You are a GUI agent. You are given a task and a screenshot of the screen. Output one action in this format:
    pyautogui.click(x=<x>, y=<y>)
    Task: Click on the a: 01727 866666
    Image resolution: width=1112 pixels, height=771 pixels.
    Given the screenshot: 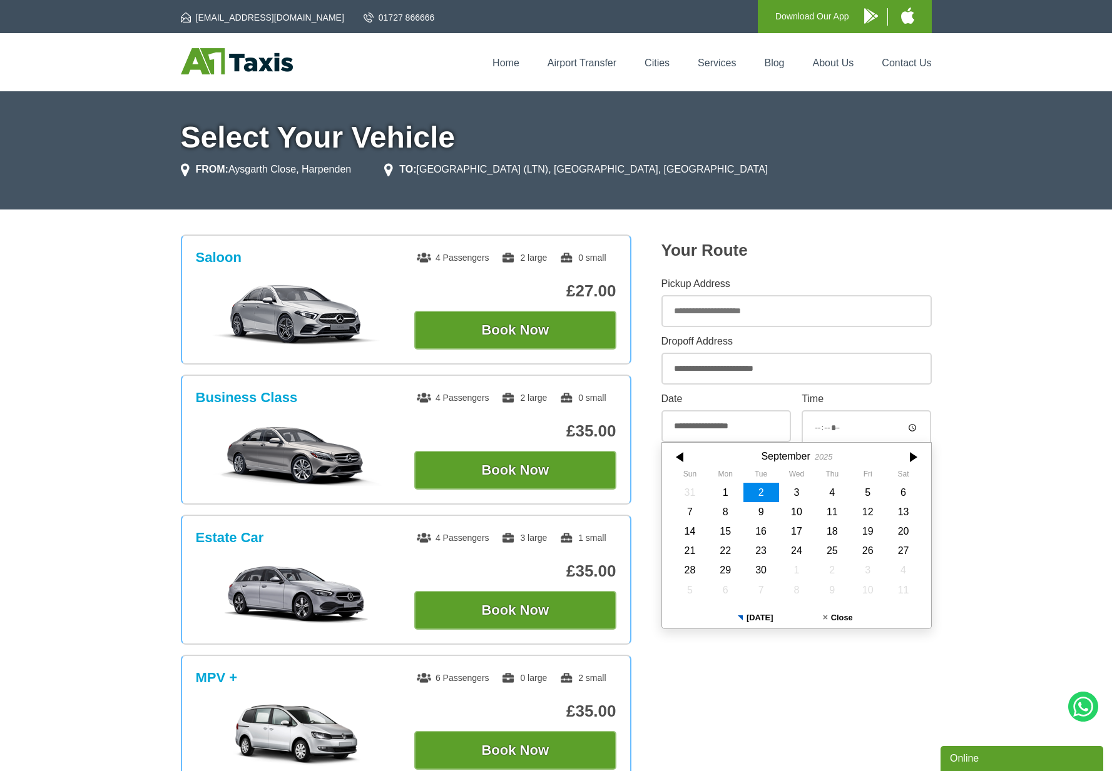 What is the action you would take?
    pyautogui.click(x=399, y=18)
    